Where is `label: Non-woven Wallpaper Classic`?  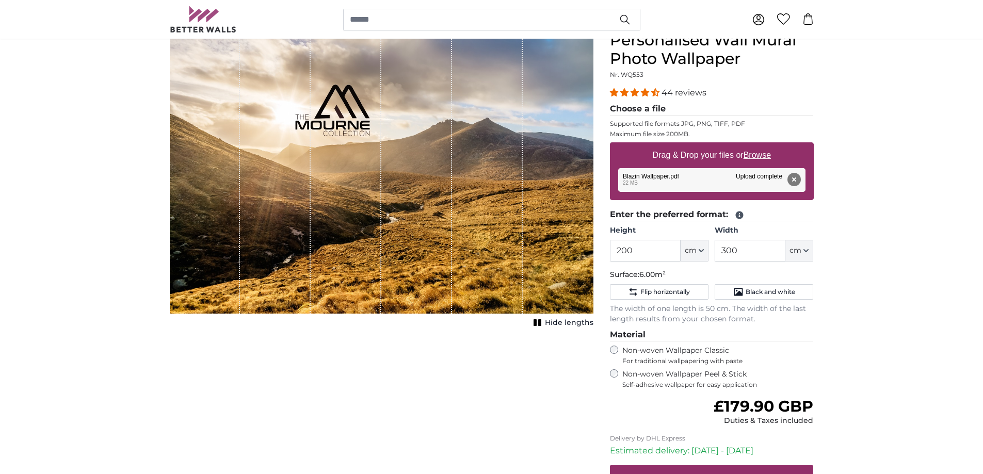 label: Non-woven Wallpaper Classic is located at coordinates (718, 356).